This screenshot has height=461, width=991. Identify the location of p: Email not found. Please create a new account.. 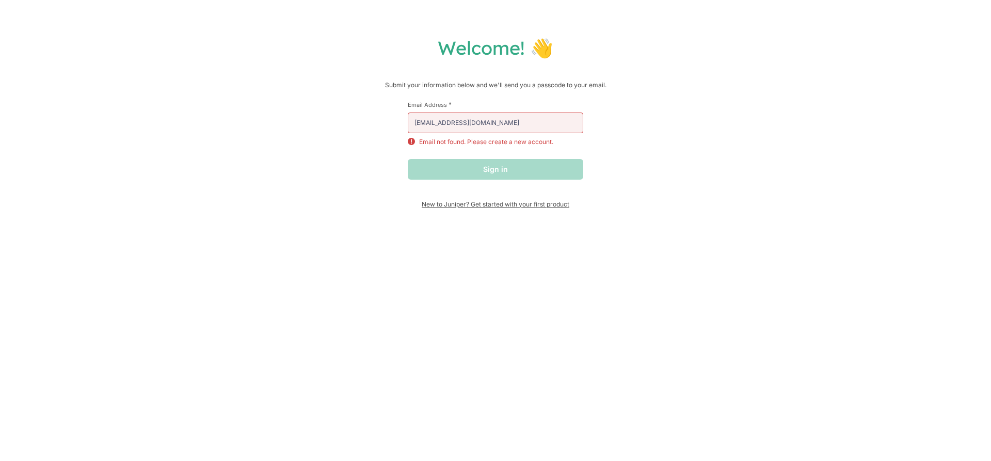
(486, 142).